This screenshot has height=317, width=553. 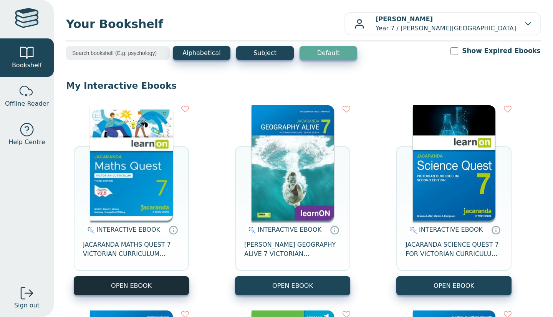 What do you see at coordinates (202, 53) in the screenshot?
I see `button: Alphabetical` at bounding box center [202, 53].